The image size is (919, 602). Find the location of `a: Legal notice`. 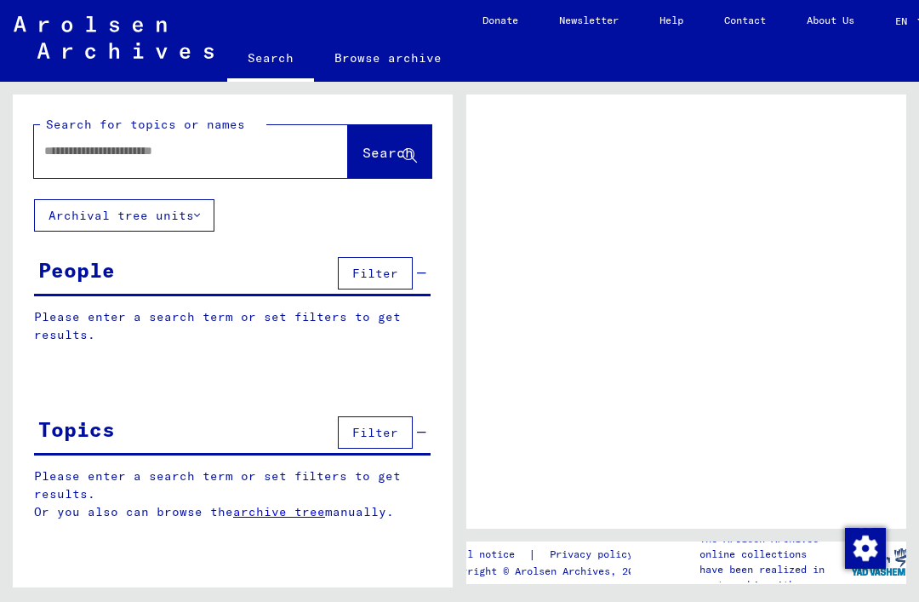

a: Legal notice is located at coordinates (486, 554).